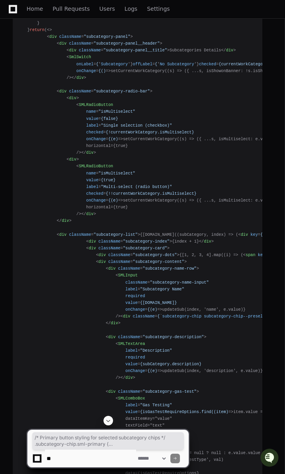 The height and width of the screenshot is (474, 285). Describe the element at coordinates (170, 268) in the screenshot. I see `span: "subcategory-name-row"` at that location.